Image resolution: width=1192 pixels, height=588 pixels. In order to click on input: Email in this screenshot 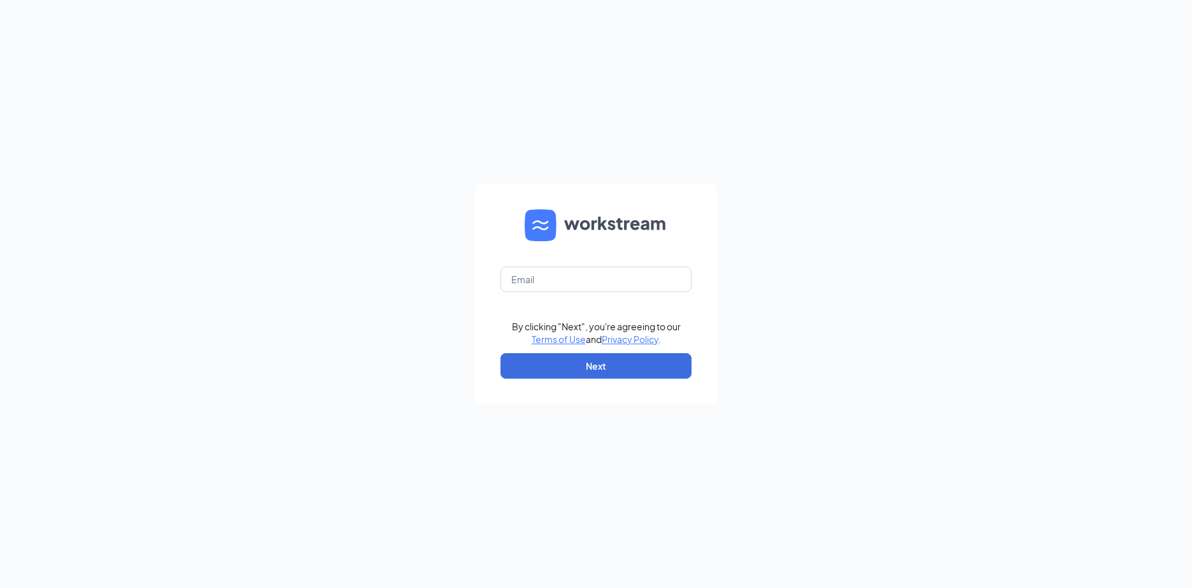, I will do `click(596, 280)`.